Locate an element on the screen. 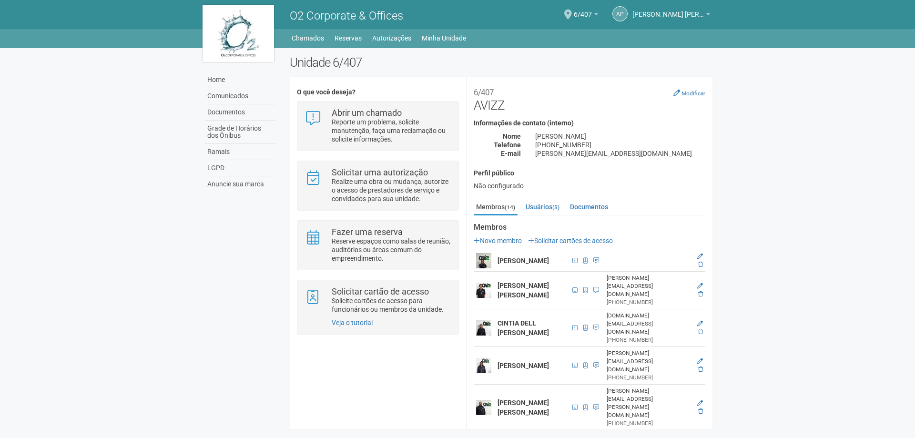 This screenshot has width=915, height=438. a: Anuncie sua marca is located at coordinates (240, 184).